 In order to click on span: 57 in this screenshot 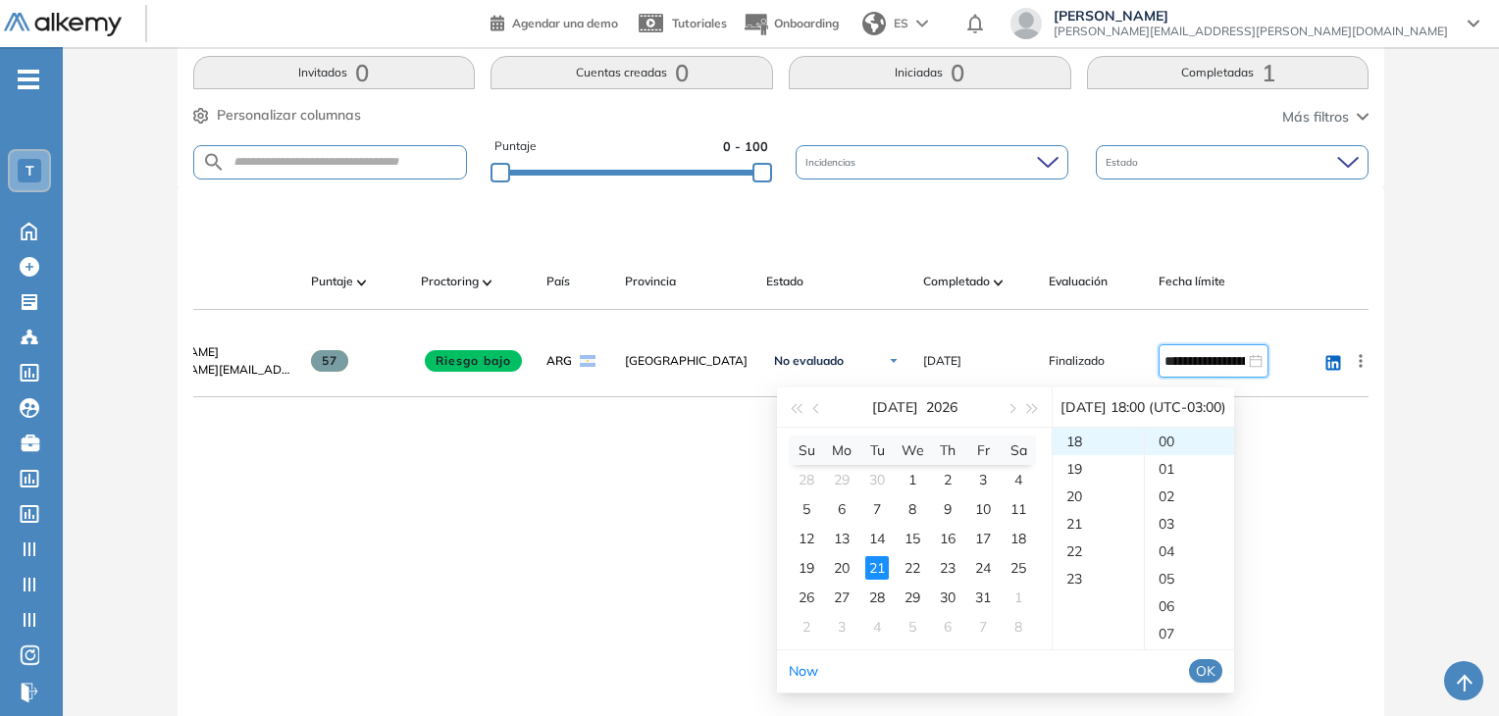, I will do `click(330, 361)`.